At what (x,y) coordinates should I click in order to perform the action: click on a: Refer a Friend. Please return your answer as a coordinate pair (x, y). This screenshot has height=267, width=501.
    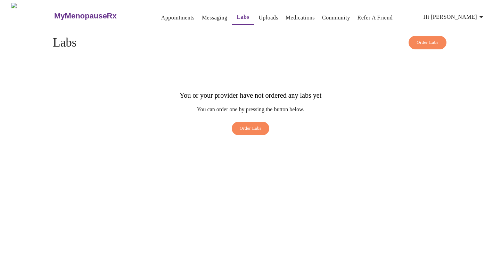
    Looking at the image, I should click on (375, 18).